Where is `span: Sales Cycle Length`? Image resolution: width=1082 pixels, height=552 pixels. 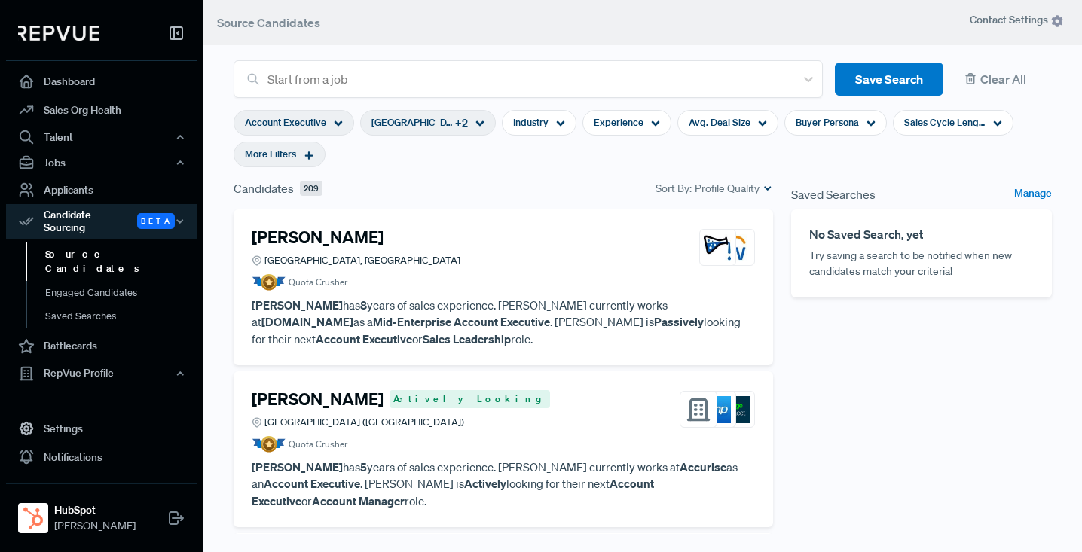 span: Sales Cycle Length is located at coordinates (945, 122).